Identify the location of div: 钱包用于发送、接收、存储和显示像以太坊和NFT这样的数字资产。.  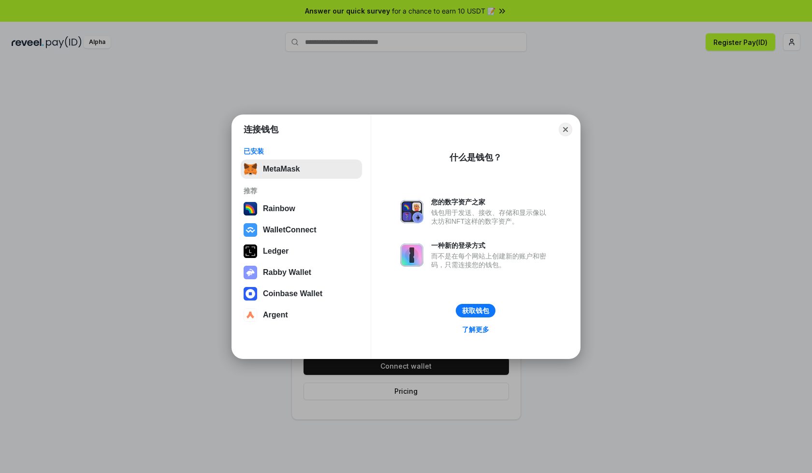
(491, 217).